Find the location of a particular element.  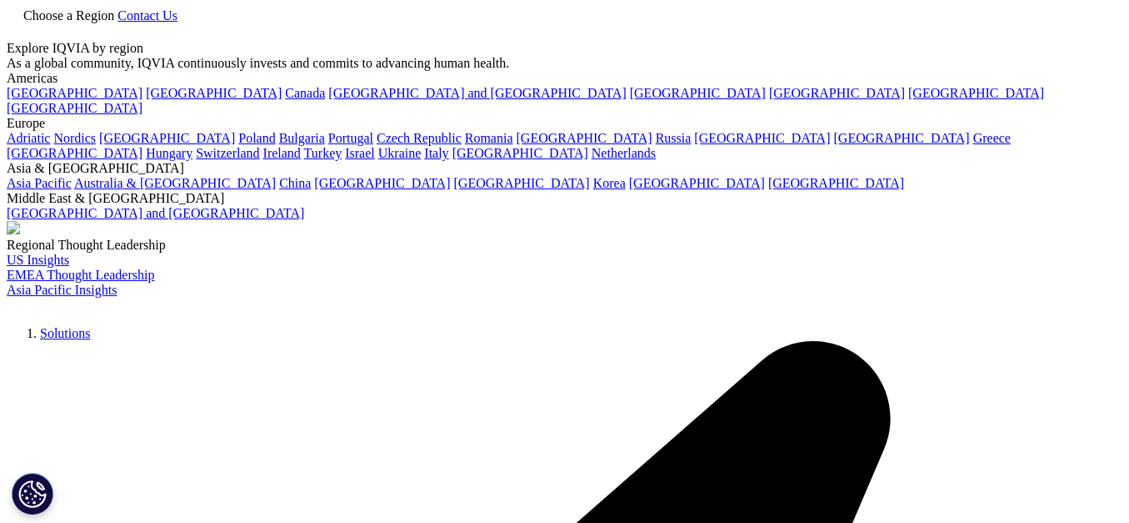

button: Cookies Settings is located at coordinates (33, 493).